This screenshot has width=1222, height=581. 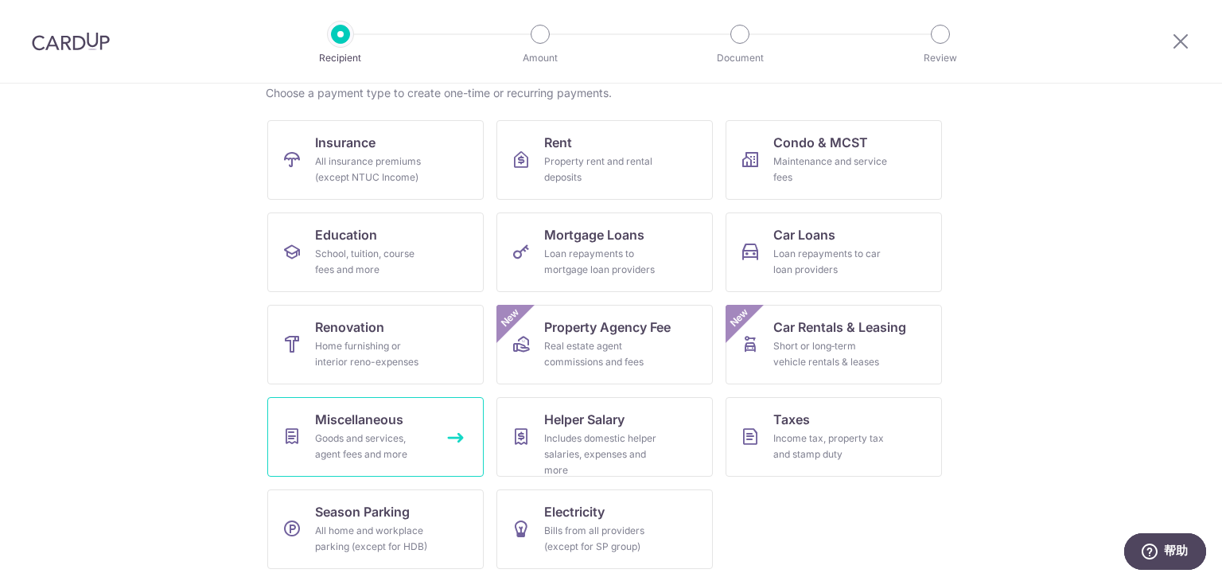 I want to click on a: RenovationHome furnishing or interior reno-expenses, so click(x=376, y=345).